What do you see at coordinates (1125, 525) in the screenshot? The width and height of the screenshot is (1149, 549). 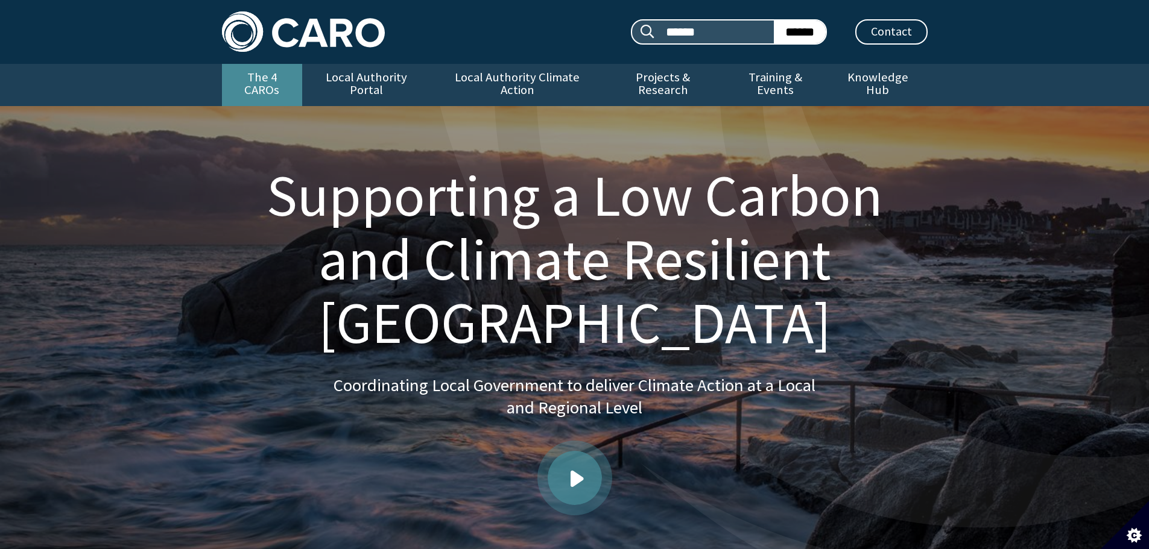 I see `button: Set cookie preferences` at bounding box center [1125, 525].